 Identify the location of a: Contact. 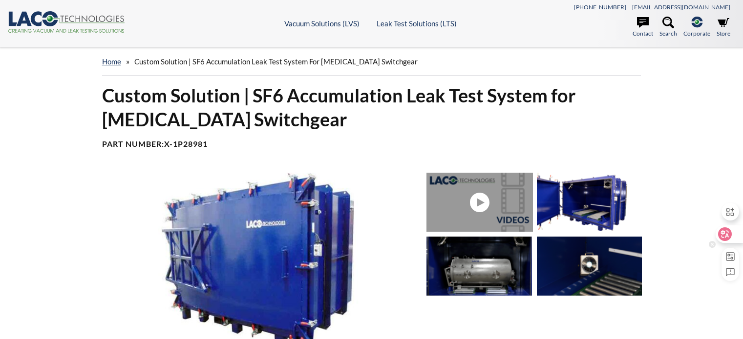
(643, 27).